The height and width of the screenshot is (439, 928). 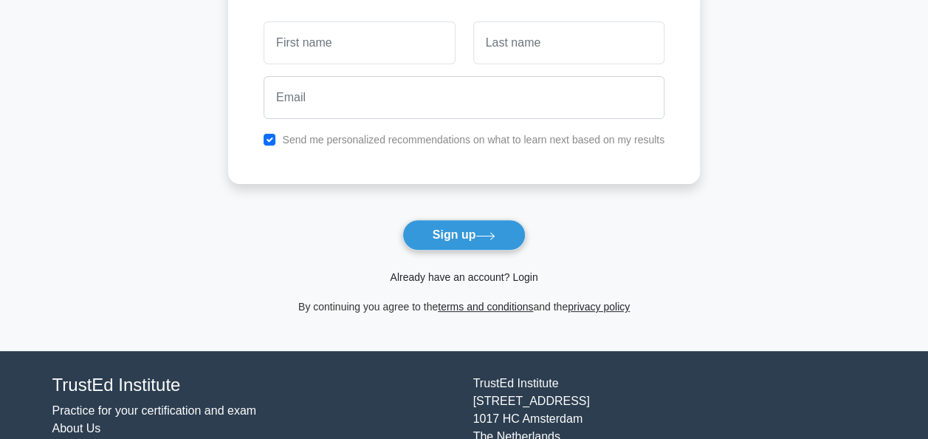 What do you see at coordinates (154, 410) in the screenshot?
I see `a: Practice for your certification and exam` at bounding box center [154, 410].